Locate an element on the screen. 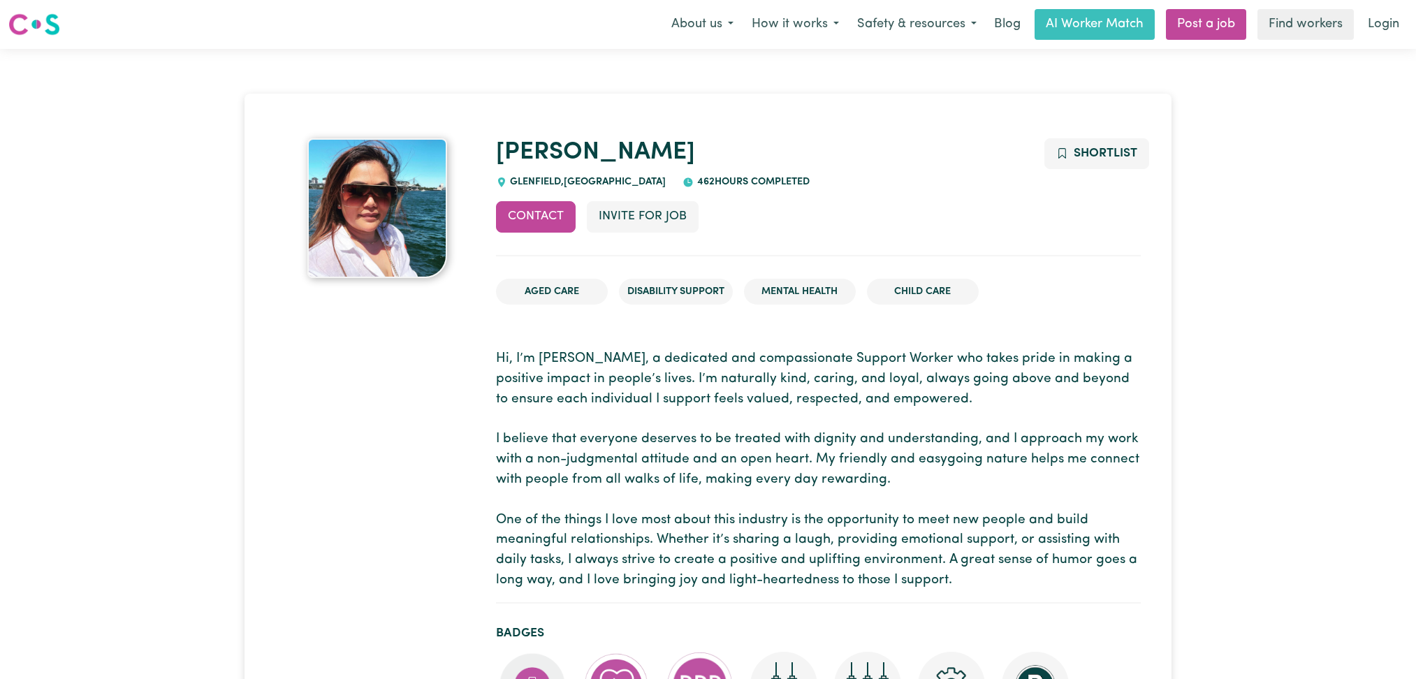 This screenshot has width=1416, height=679. a: Careseekers logo is located at coordinates (34, 24).